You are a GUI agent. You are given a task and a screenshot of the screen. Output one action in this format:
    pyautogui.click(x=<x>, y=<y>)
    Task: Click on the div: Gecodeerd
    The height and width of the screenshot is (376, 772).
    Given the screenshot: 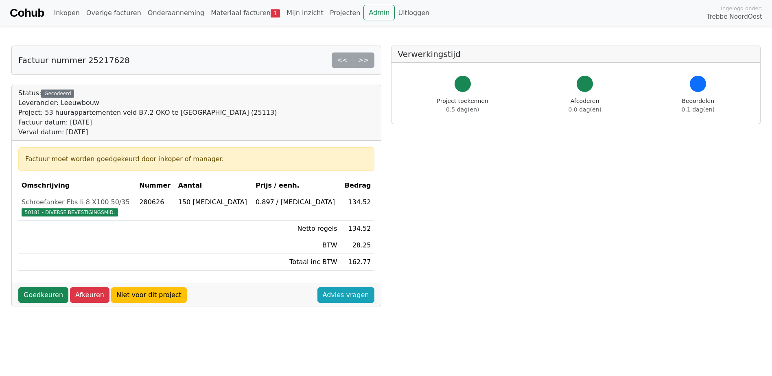 What is the action you would take?
    pyautogui.click(x=57, y=94)
    